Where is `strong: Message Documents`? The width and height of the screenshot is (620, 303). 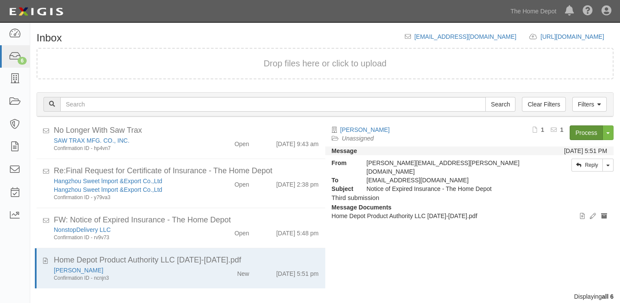 strong: Message Documents is located at coordinates (361, 207).